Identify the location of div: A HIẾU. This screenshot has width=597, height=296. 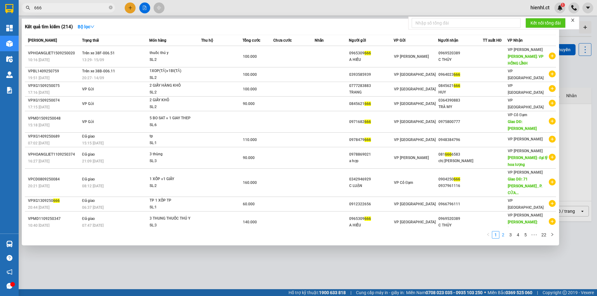
(371, 225).